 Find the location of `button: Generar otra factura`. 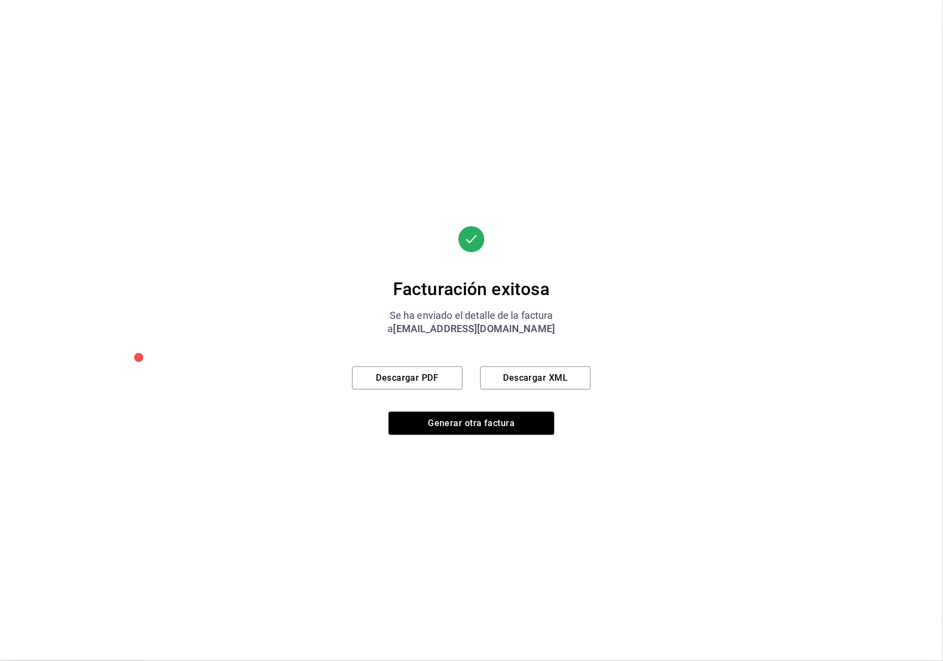

button: Generar otra factura is located at coordinates (472, 424).